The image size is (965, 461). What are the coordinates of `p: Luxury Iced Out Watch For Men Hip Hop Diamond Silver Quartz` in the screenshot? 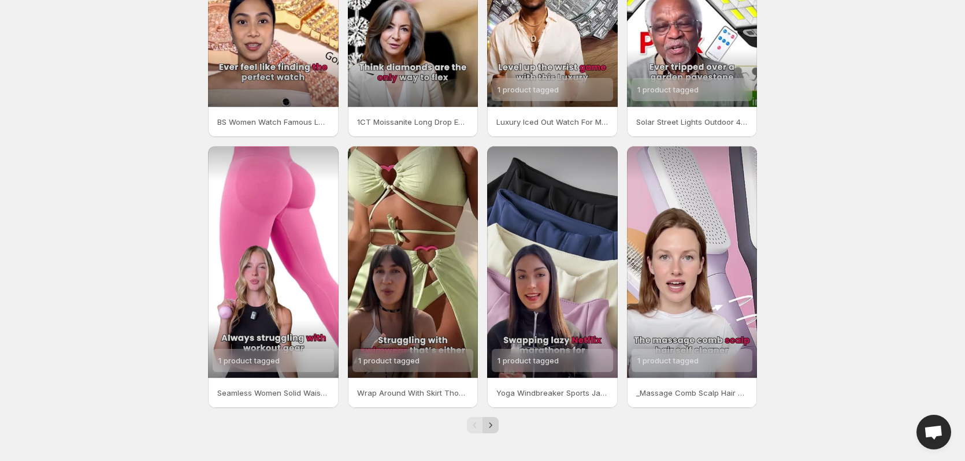 It's located at (552, 122).